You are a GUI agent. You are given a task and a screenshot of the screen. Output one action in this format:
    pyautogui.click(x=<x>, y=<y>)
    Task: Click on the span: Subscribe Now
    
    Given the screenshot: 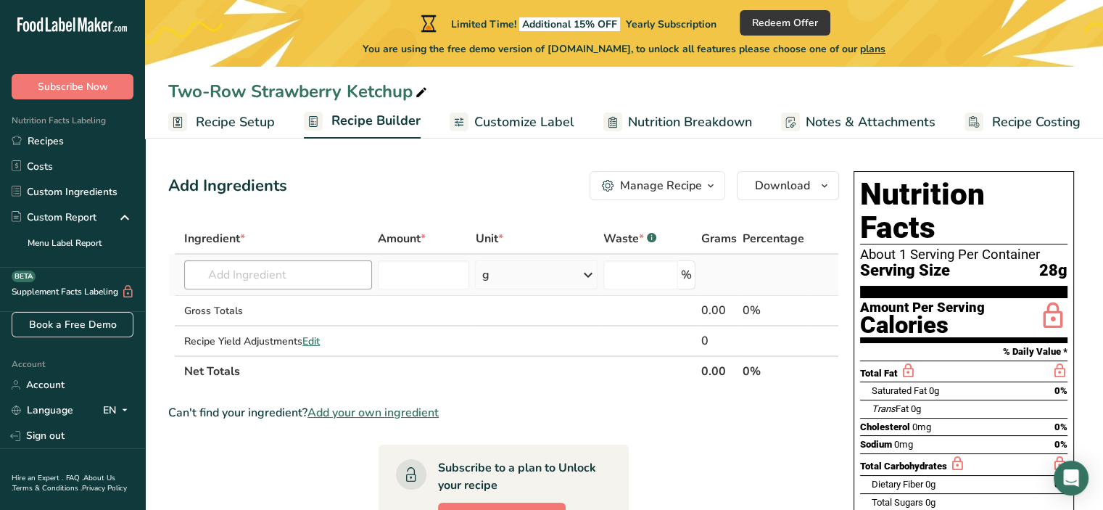 What is the action you would take?
    pyautogui.click(x=73, y=86)
    